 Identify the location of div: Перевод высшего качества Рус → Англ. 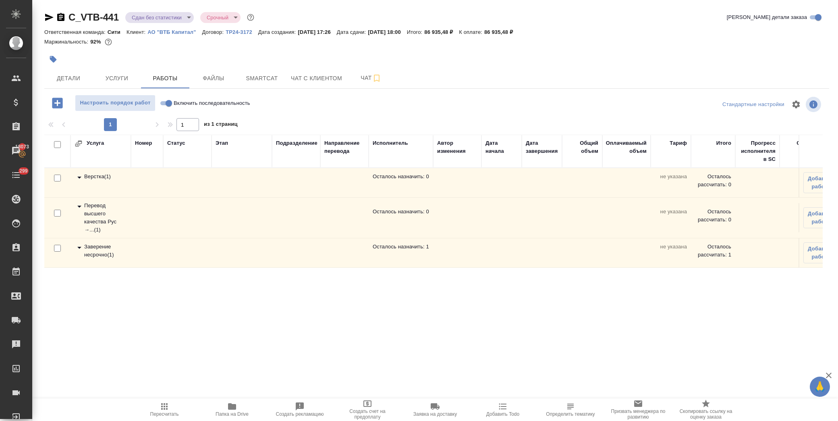
(101, 218).